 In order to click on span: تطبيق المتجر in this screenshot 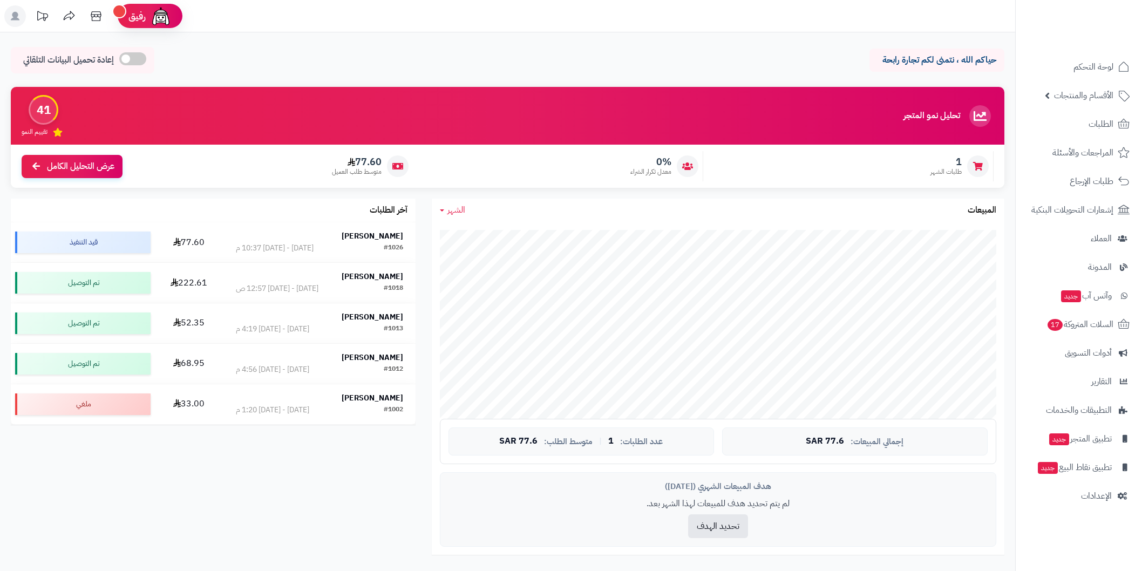, I will do `click(1080, 439)`.